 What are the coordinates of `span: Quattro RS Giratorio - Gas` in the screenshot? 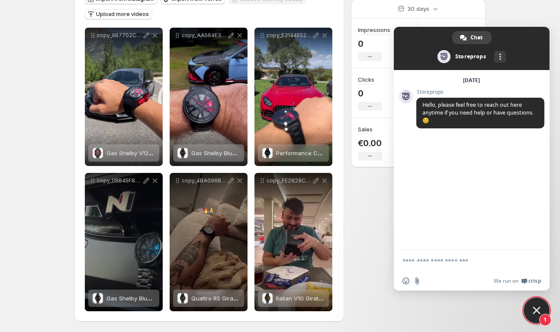 It's located at (227, 298).